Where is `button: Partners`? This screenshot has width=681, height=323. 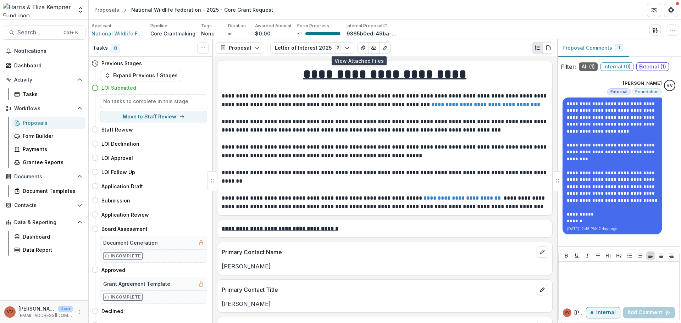 button: Partners is located at coordinates (654, 10).